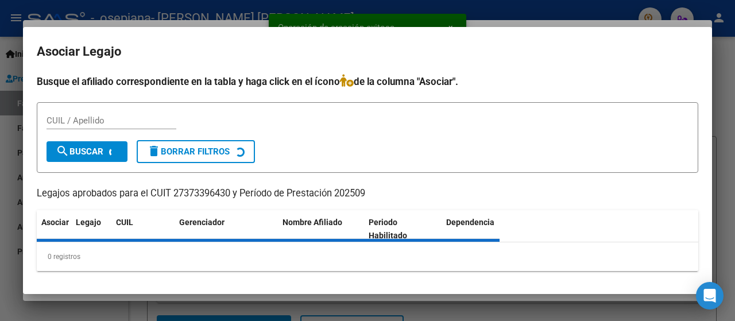  I want to click on button: Borrar Filtros, so click(196, 152).